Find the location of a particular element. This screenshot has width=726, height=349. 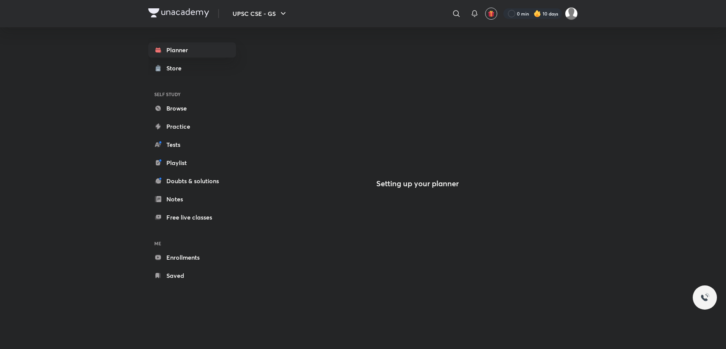

a: Planner is located at coordinates (192, 50).